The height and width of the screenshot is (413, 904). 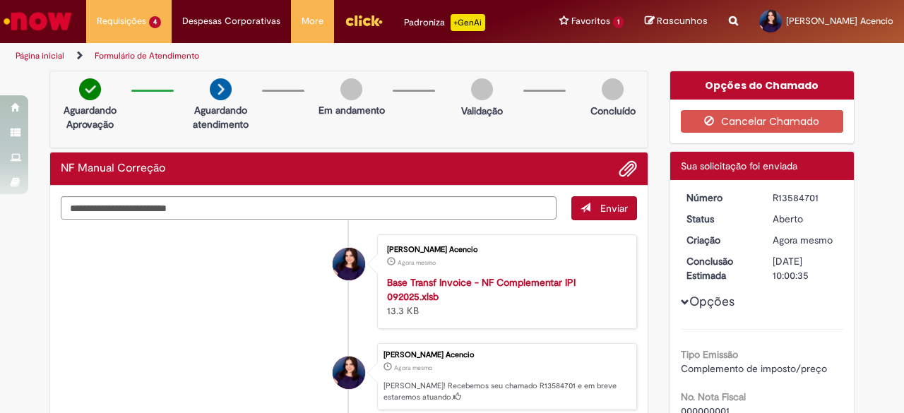 I want to click on p: Concluído, so click(x=613, y=111).